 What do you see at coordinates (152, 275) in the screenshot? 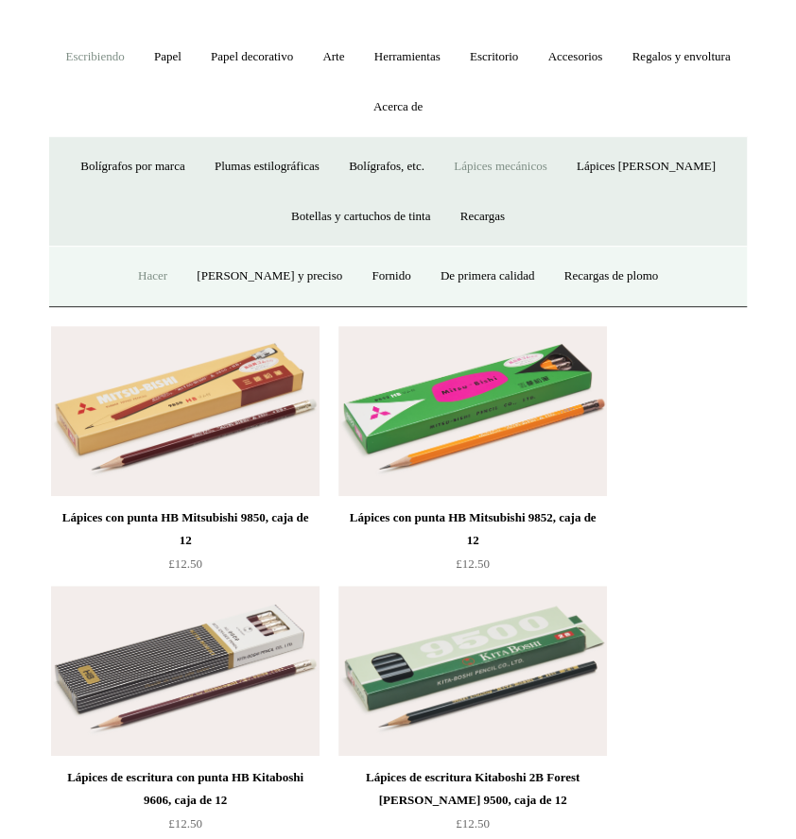
I see `font: Hacer` at bounding box center [152, 275].